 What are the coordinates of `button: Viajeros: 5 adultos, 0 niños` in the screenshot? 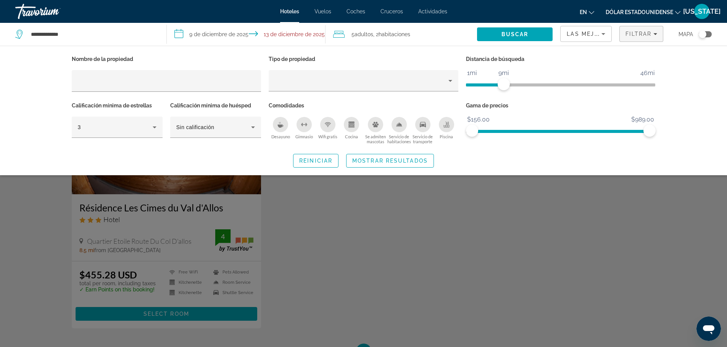 It's located at (401, 34).